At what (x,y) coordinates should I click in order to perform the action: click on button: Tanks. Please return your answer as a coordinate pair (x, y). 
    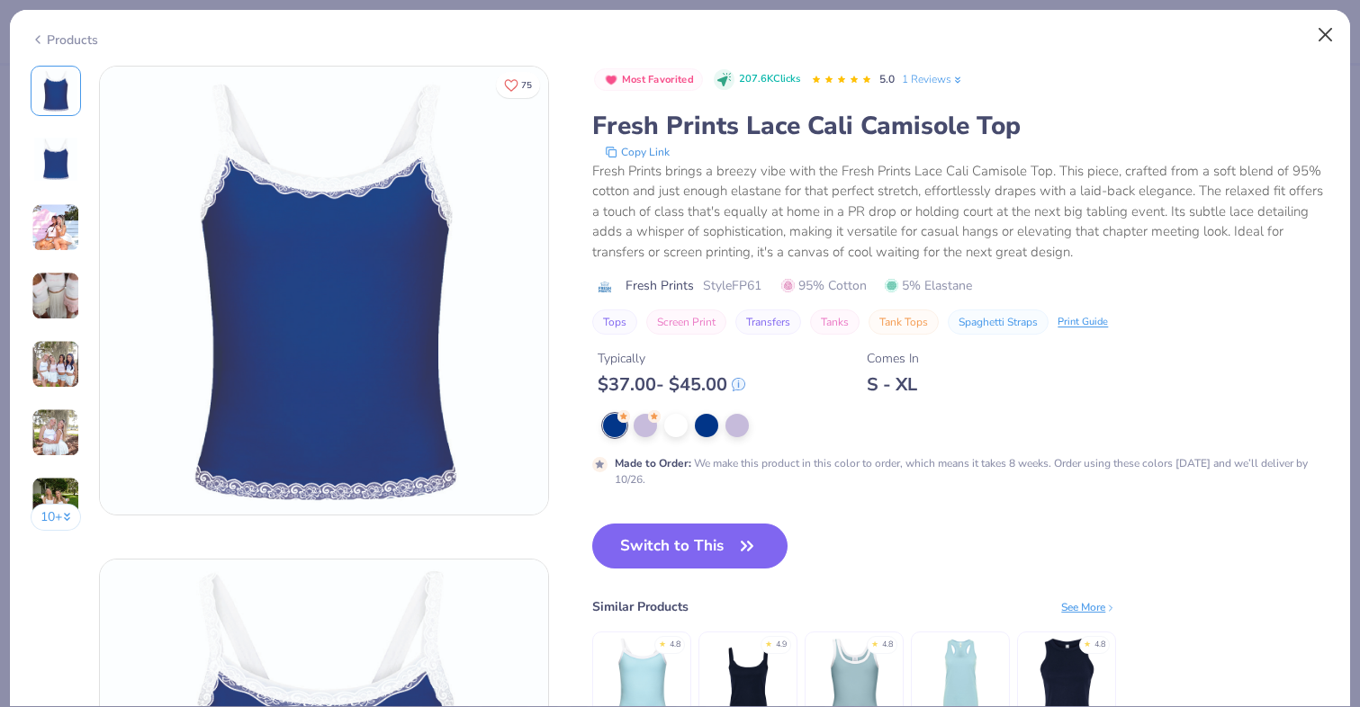
    Looking at the image, I should click on (834, 322).